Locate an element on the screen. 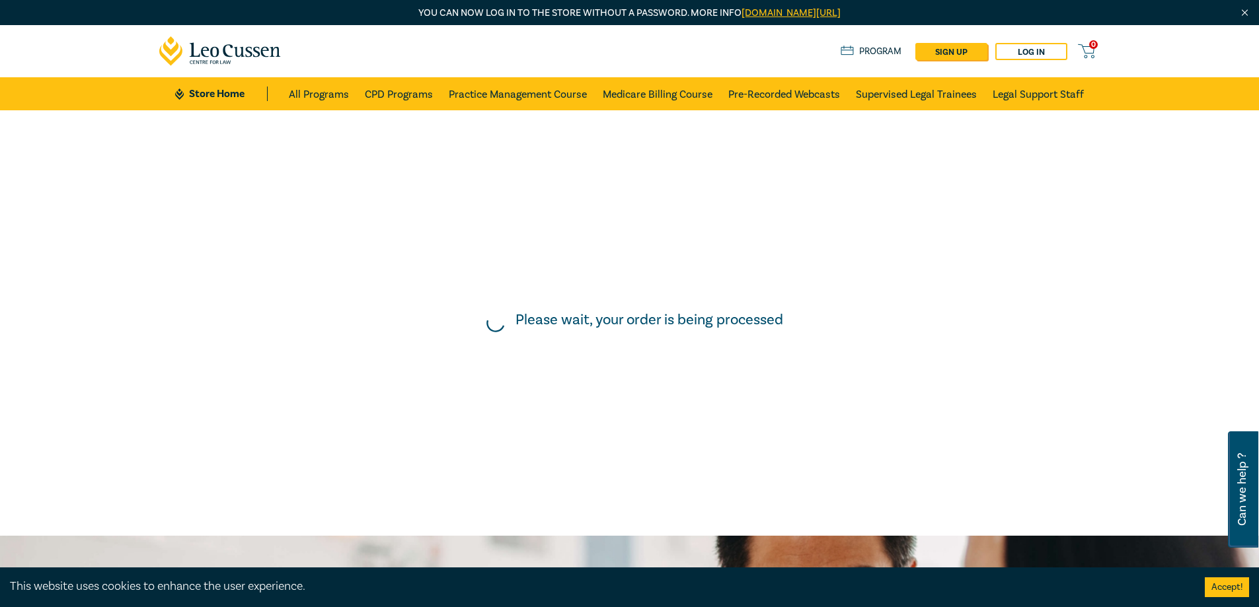 The width and height of the screenshot is (1259, 607). p: You can now log in to the store without a password. More info is located at coordinates (630, 13).